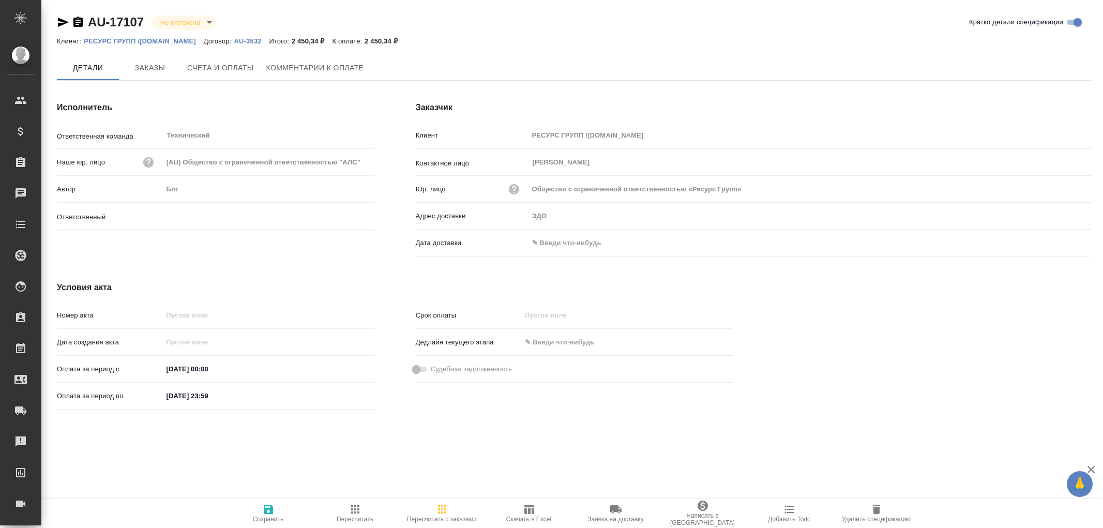  Describe the element at coordinates (180, 22) in the screenshot. I see `button: Не оплачена` at that location.